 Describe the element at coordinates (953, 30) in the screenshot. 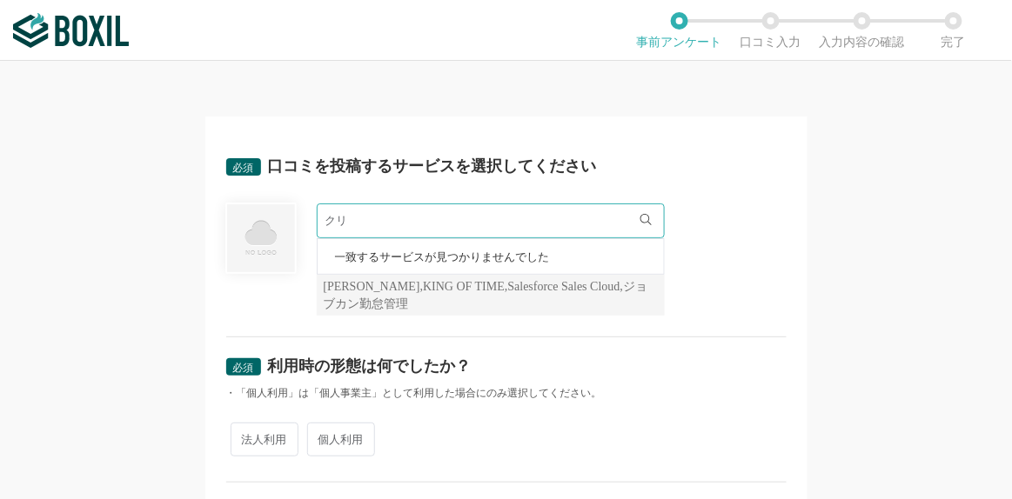

I see `li: 完了` at that location.